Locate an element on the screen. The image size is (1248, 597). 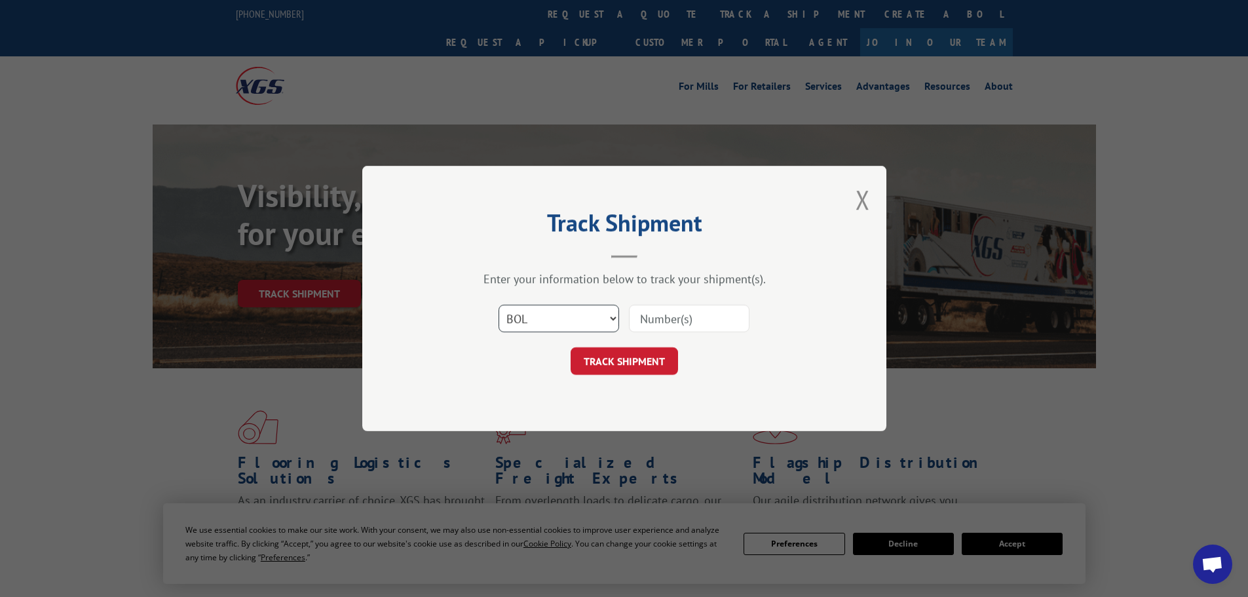
div: Enter your information below to track your shipment(s). is located at coordinates (624, 278).